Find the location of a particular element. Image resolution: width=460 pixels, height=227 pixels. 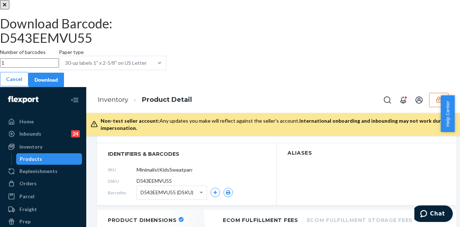

span: Chat is located at coordinates (23, 8).